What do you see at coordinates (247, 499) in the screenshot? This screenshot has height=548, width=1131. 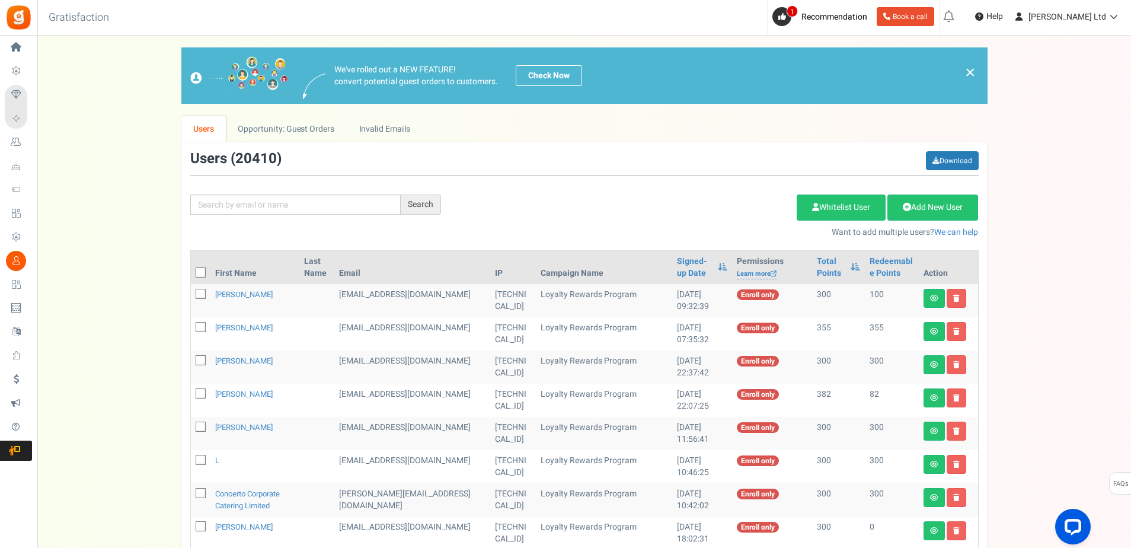 I see `a: Concerto Corporate Catering Limited` at bounding box center [247, 499].